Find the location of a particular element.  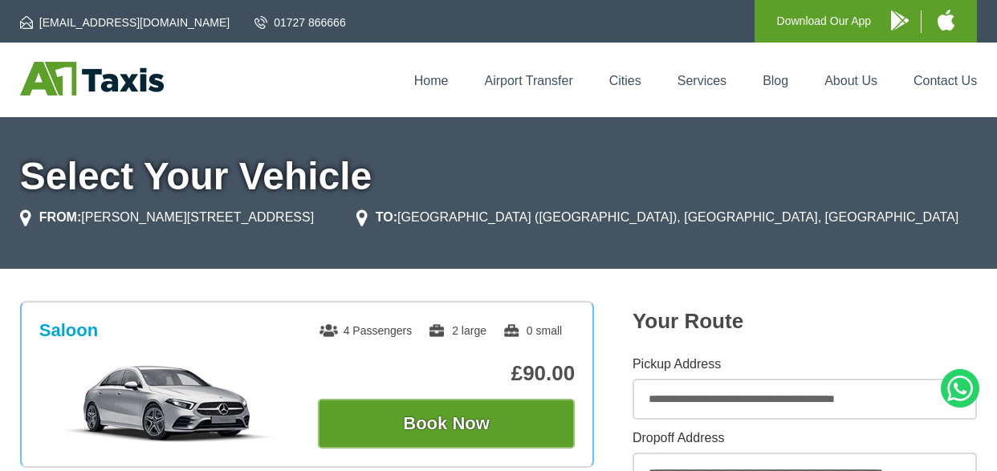

a: Services is located at coordinates (702, 80).